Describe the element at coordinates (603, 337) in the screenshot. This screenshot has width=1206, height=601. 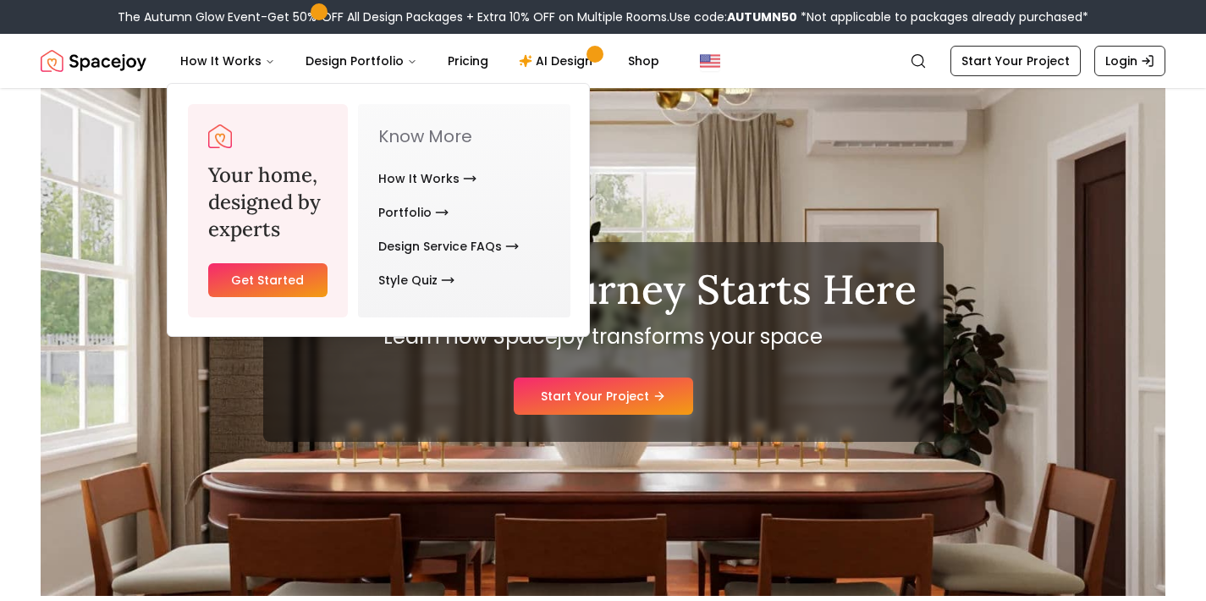
I see `p: Learn how Spacejoy transforms your space` at that location.